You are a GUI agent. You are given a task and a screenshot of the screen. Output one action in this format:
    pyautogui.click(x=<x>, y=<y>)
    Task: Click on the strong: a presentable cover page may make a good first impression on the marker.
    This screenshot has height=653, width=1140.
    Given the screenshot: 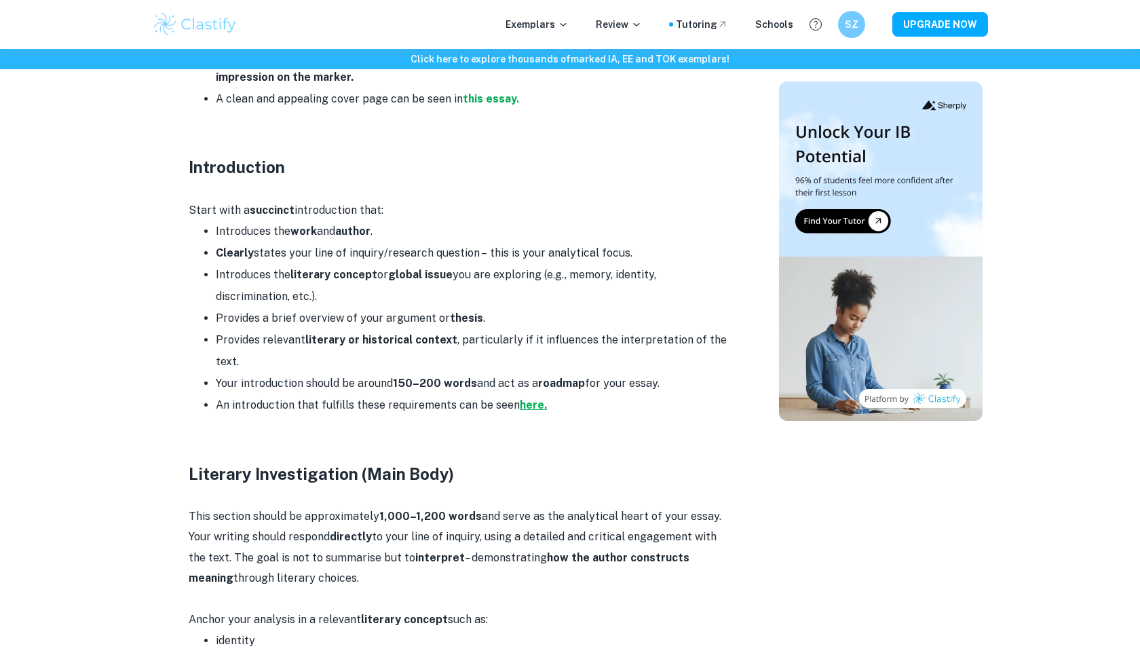 What is the action you would take?
    pyautogui.click(x=466, y=66)
    